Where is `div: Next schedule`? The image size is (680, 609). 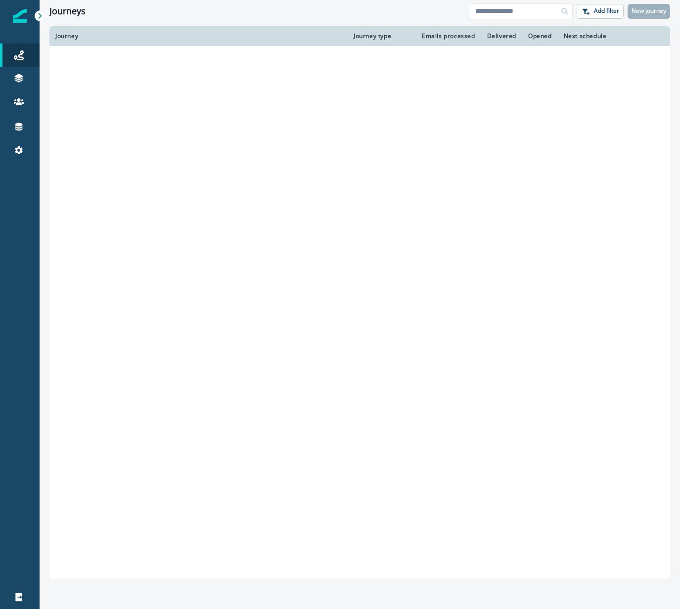 div: Next schedule is located at coordinates (603, 36).